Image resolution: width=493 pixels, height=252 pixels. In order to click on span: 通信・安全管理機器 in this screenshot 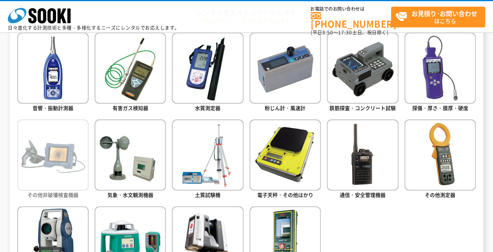, I will do `click(362, 195)`.